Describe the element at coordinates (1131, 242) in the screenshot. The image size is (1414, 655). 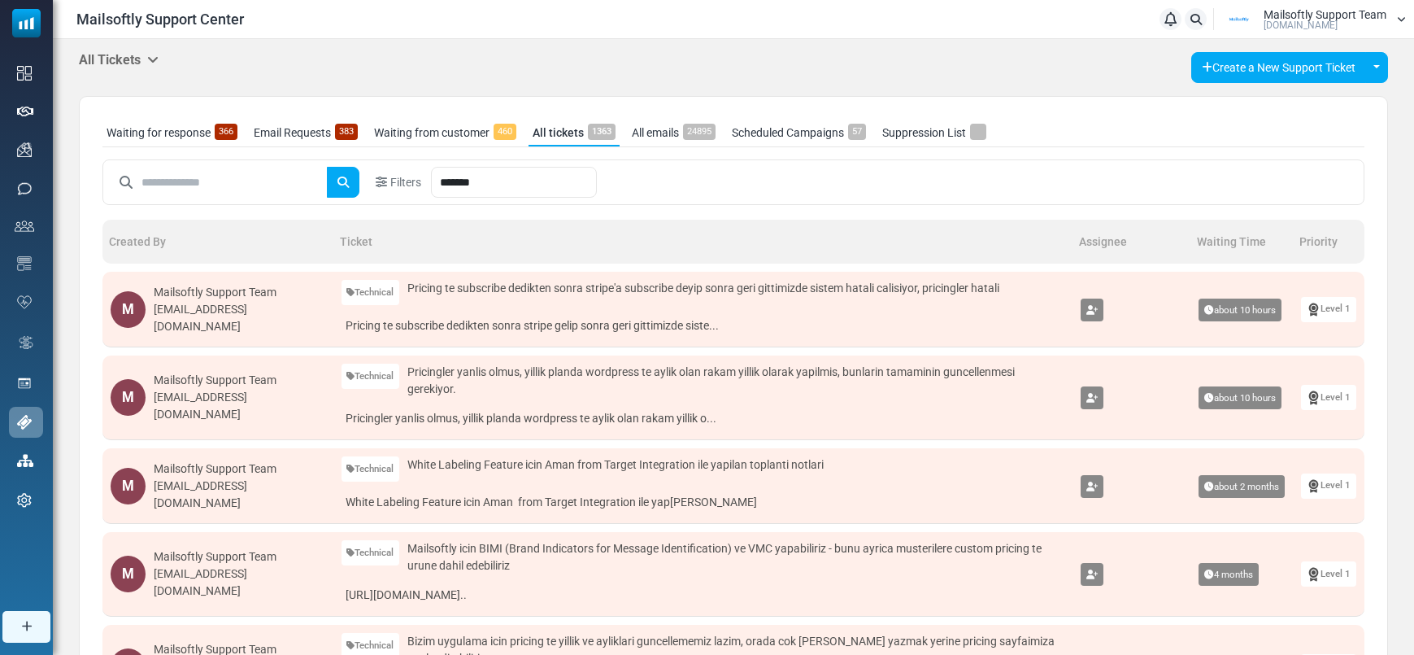
I see `th: Assignee` at that location.